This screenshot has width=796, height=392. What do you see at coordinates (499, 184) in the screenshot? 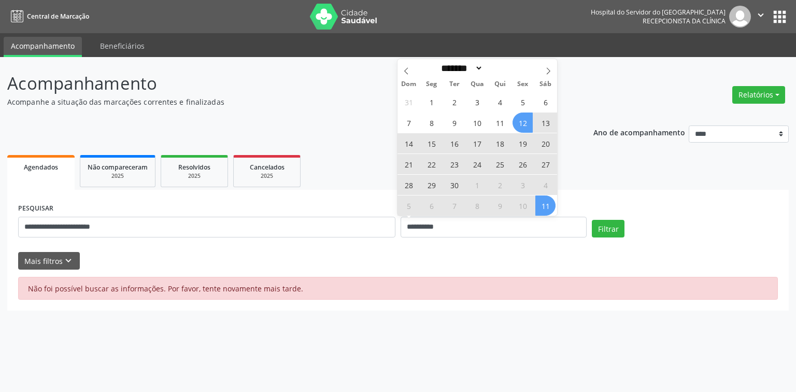
I see `span: Outubro 2, 2025` at bounding box center [499, 184].